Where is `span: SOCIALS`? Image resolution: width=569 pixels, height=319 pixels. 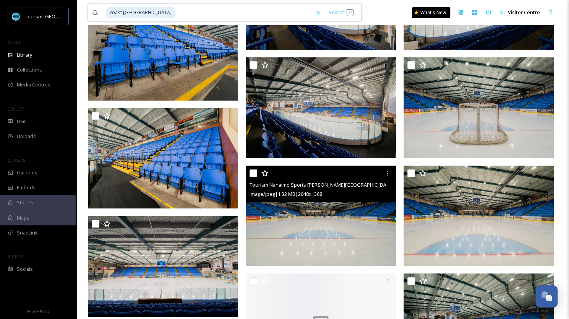
span: SOCIALS is located at coordinates (15, 256).